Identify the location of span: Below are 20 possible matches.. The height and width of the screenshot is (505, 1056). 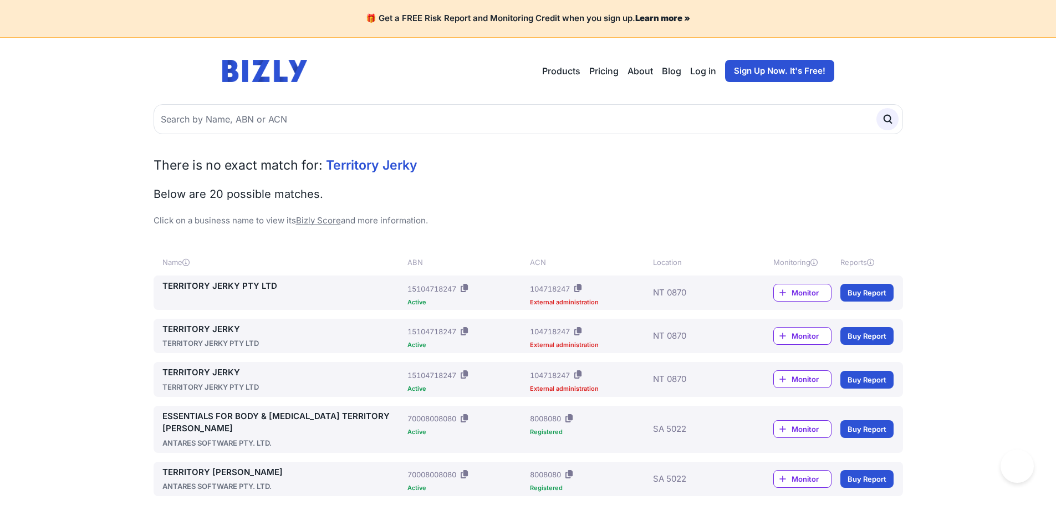
(238, 194).